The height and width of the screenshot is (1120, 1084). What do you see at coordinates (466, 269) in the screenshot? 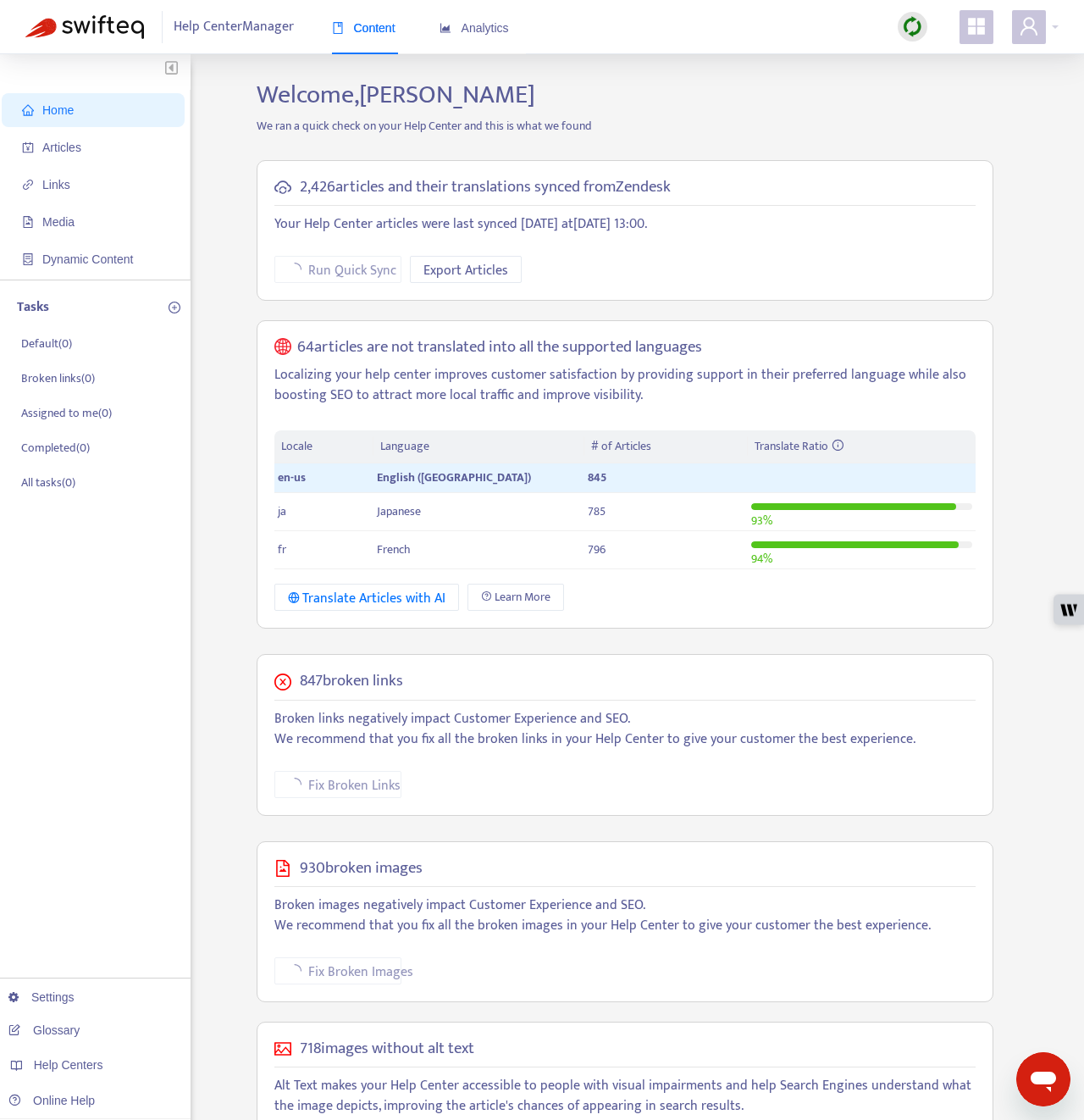
I see `button: Export Articles` at bounding box center [466, 269].